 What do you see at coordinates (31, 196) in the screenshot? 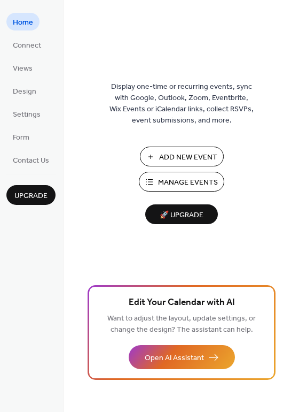
I see `span: Upgrade` at bounding box center [31, 196].